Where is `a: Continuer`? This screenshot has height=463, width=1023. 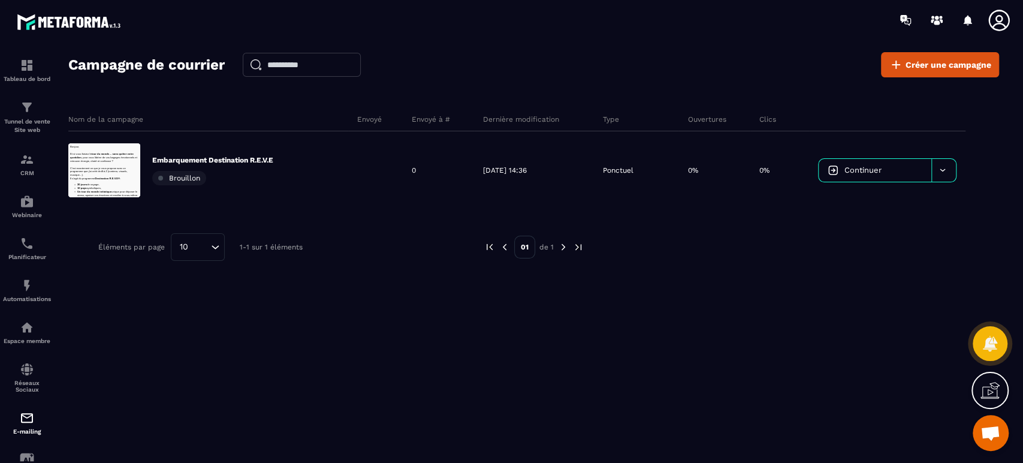 a: Continuer is located at coordinates (875, 170).